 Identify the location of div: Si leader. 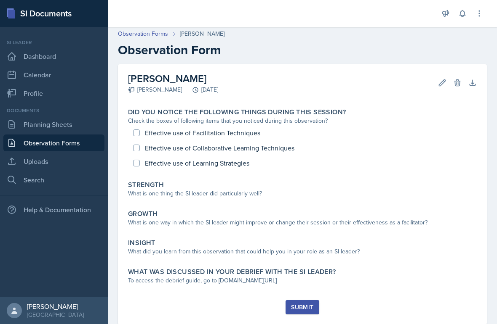
(54, 43).